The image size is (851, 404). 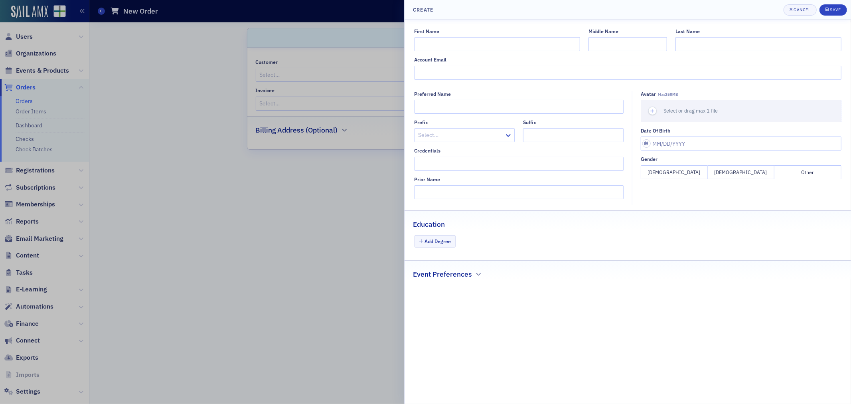 What do you see at coordinates (433, 94) in the screenshot?
I see `div: Preferred Name` at bounding box center [433, 94].